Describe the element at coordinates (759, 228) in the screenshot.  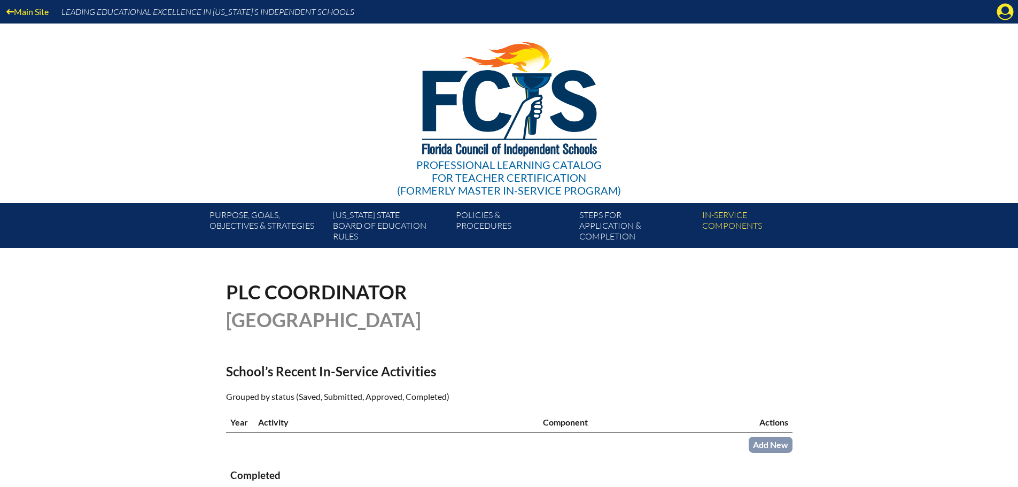
I see `a: In-servicecomponents` at that location.